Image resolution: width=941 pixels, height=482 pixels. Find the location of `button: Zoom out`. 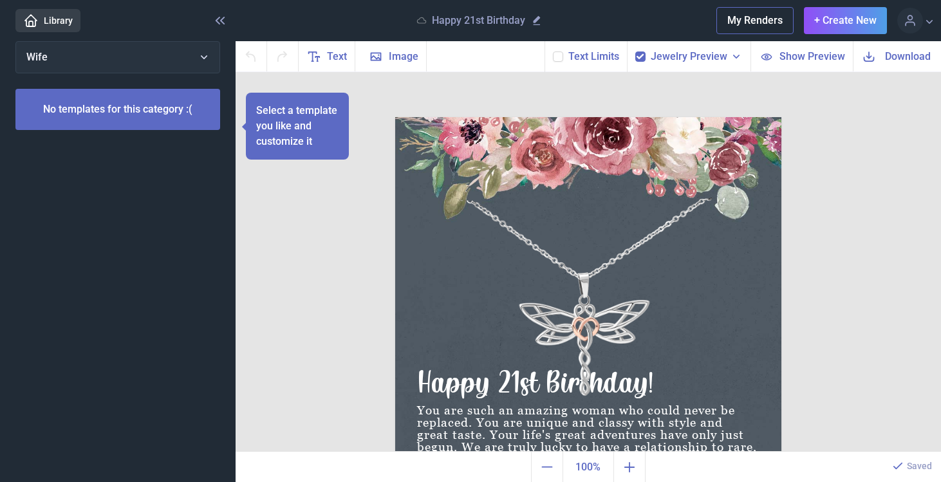

button: Zoom out is located at coordinates (546, 467).